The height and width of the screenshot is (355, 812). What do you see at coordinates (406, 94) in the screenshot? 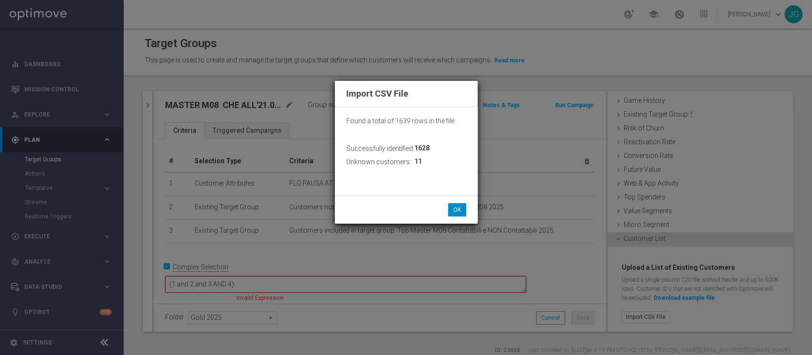
I see `h2: Import CSV File` at bounding box center [406, 94].